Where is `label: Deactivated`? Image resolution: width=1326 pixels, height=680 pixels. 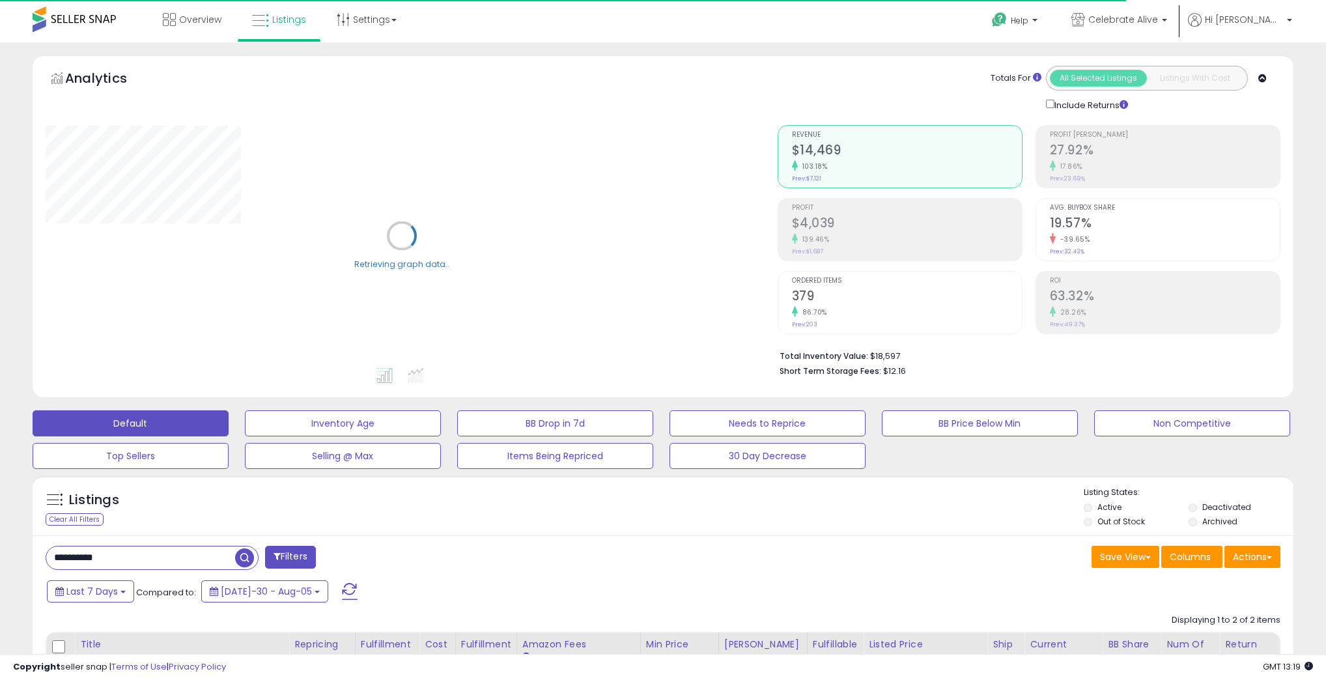 label: Deactivated is located at coordinates (1226, 507).